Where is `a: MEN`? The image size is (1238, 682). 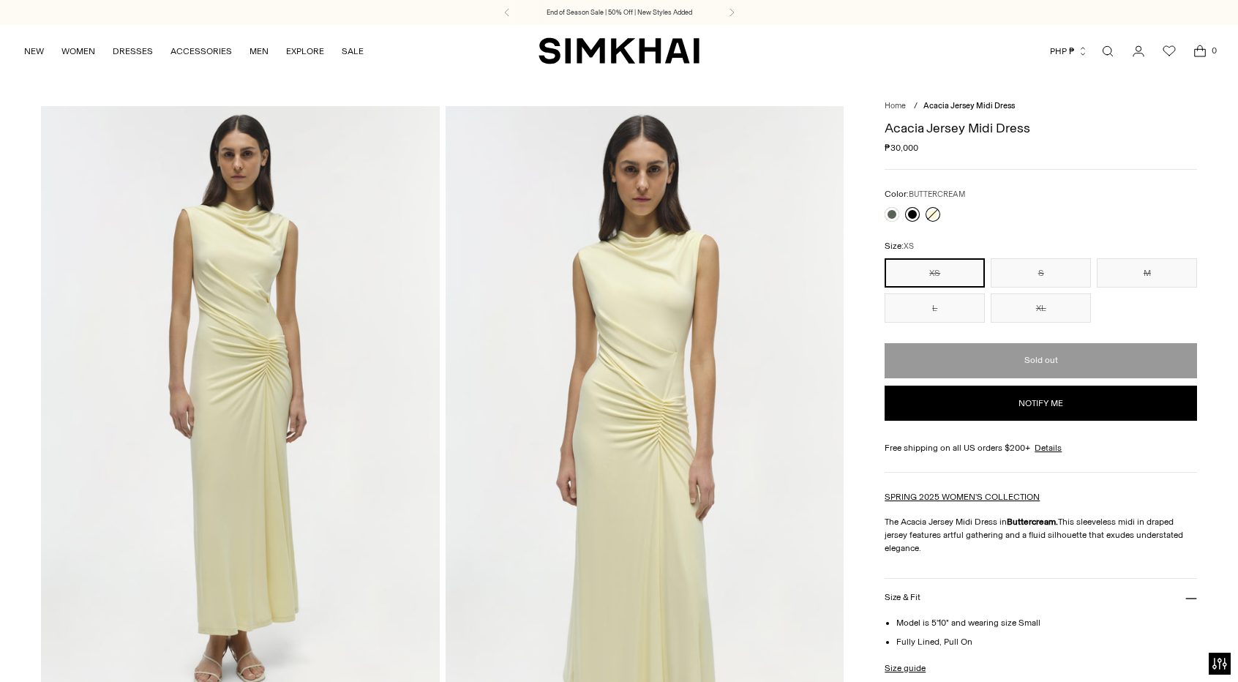
a: MEN is located at coordinates (259, 51).